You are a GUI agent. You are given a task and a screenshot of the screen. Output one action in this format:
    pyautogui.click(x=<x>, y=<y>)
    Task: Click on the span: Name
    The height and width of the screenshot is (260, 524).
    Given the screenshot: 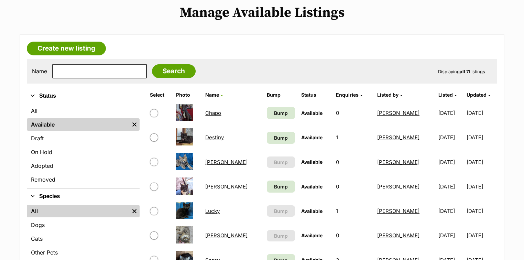 What is the action you would take?
    pyautogui.click(x=212, y=95)
    